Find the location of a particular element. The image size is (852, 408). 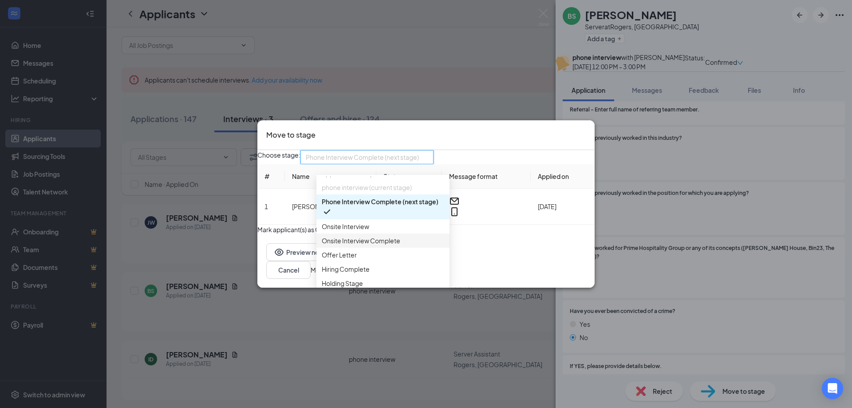

button: Move is located at coordinates (319, 270).